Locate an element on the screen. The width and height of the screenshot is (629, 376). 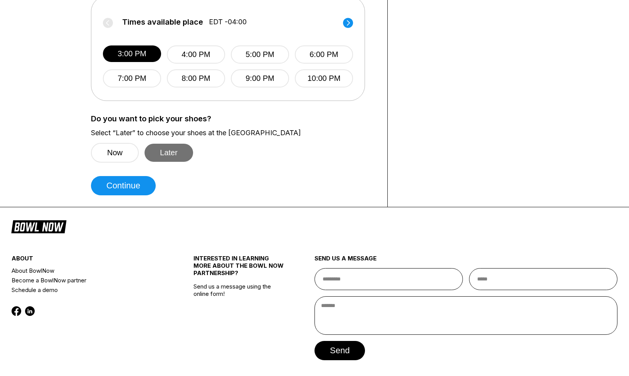
button: 10:00 PM is located at coordinates (324, 78).